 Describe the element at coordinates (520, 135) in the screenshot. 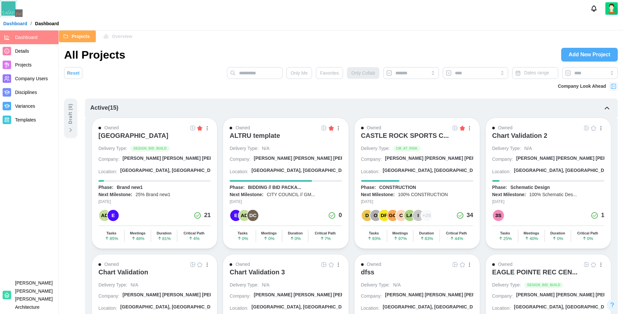

I see `div: Chart Validation 2` at that location.